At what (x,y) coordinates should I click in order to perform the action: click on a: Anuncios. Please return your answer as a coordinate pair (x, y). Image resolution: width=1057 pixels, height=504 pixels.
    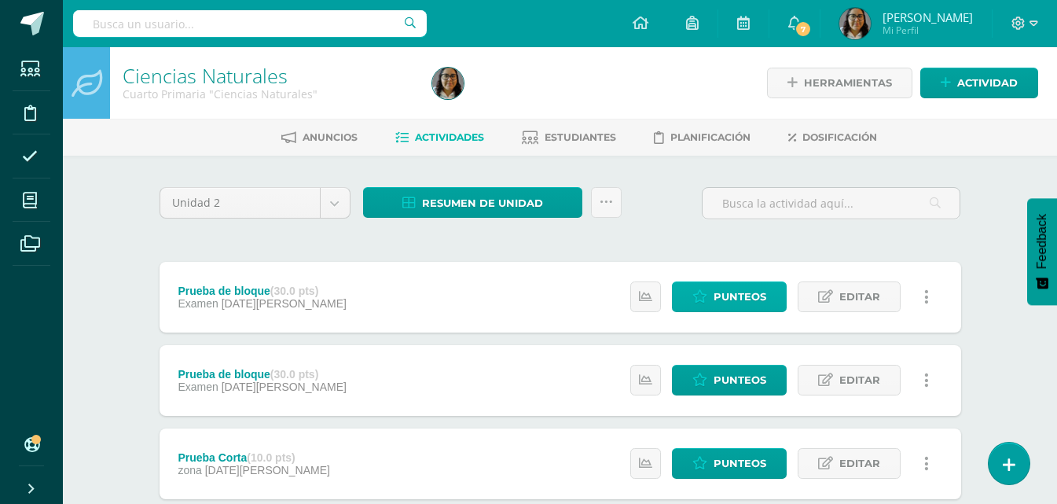
    Looking at the image, I should click on (319, 138).